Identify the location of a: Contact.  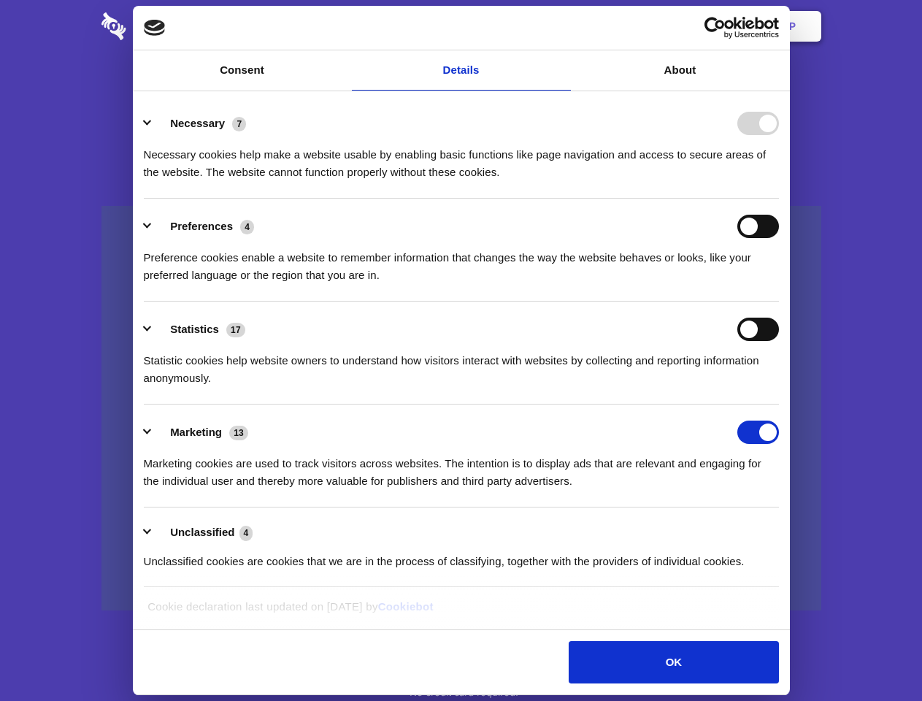
(626, 26).